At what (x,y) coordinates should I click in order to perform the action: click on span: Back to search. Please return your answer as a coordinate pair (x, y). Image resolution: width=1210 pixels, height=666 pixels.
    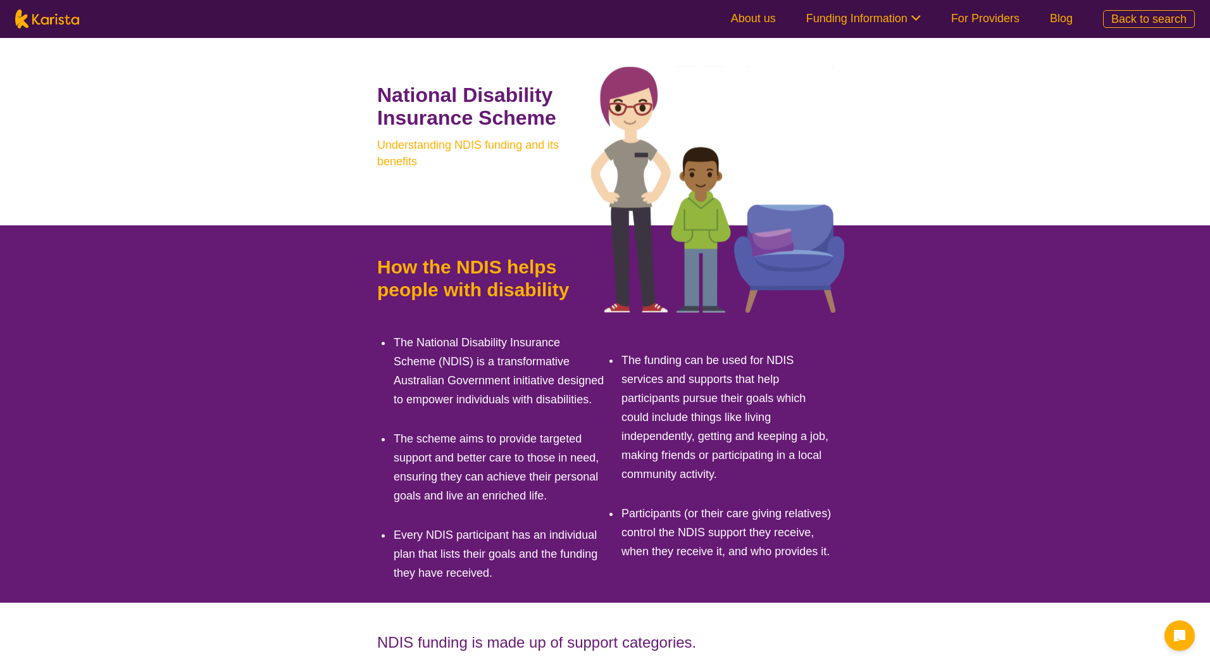
    Looking at the image, I should click on (1149, 19).